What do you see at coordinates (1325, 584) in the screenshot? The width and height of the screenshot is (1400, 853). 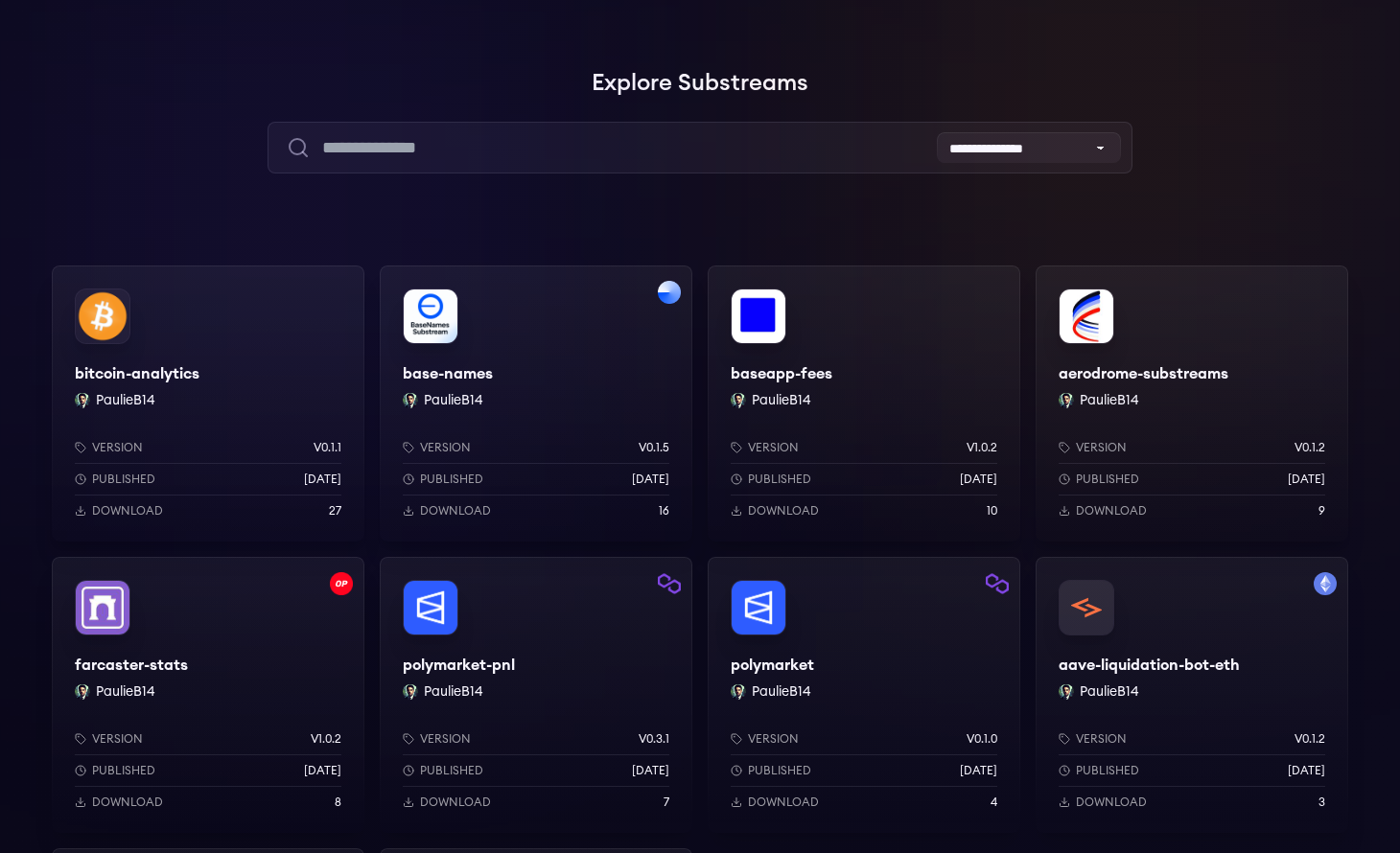 I see `img: Filter by mainnet network` at bounding box center [1325, 584].